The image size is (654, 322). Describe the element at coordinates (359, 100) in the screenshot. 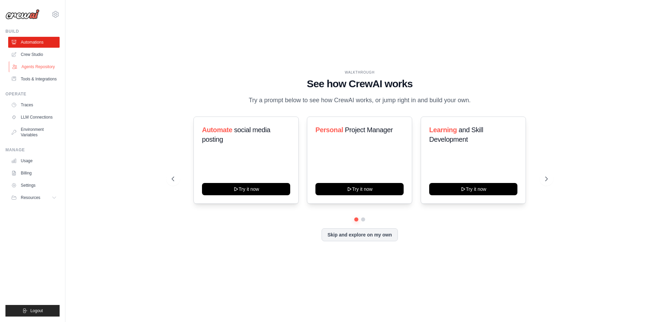

I see `p: Try a prompt below to see how CrewAI works, or jump right in and build your own.` at that location.